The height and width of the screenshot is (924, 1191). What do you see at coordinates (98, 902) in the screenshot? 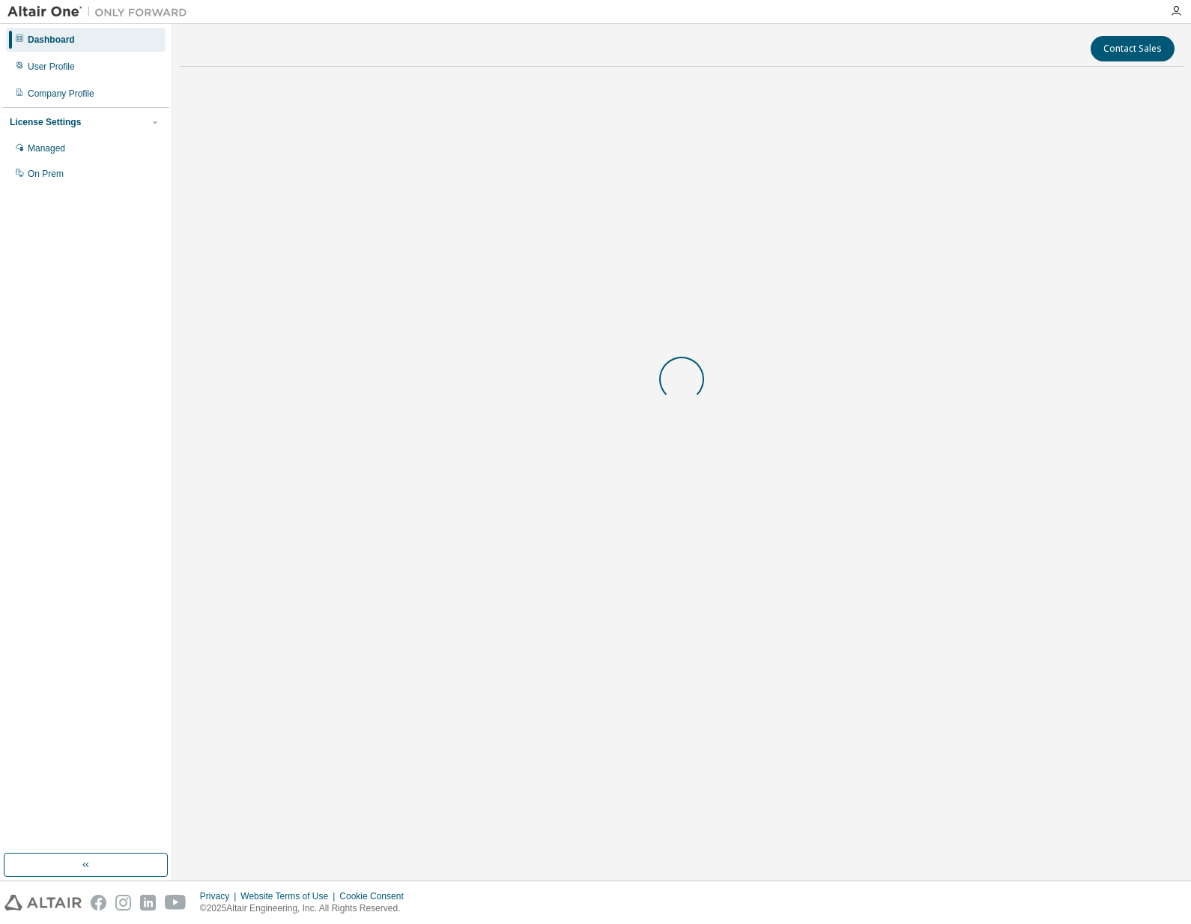
I see `img: facebook.svg` at bounding box center [98, 902].